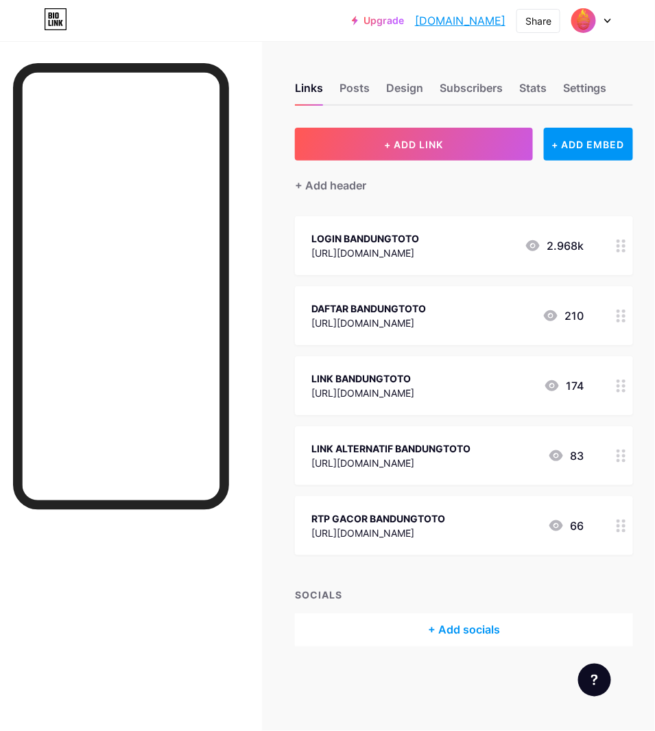  Describe the element at coordinates (365, 238) in the screenshot. I see `div: LOGIN BANDUNGTOTO` at that location.